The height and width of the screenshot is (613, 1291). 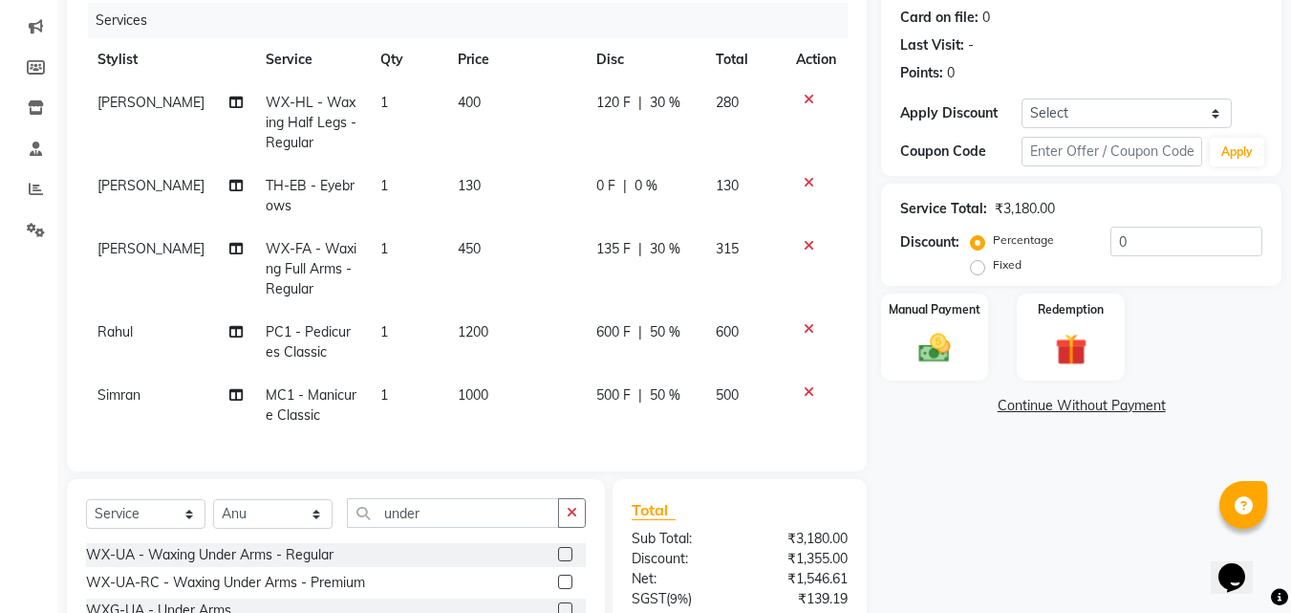 I want to click on a: Continue Without Payment, so click(x=1081, y=405).